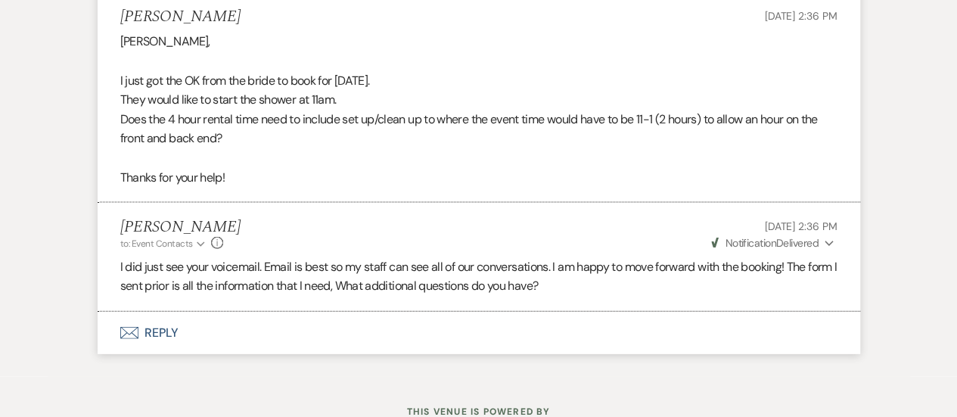 The height and width of the screenshot is (417, 957). Describe the element at coordinates (765, 243) in the screenshot. I see `span: Delivered` at that location.